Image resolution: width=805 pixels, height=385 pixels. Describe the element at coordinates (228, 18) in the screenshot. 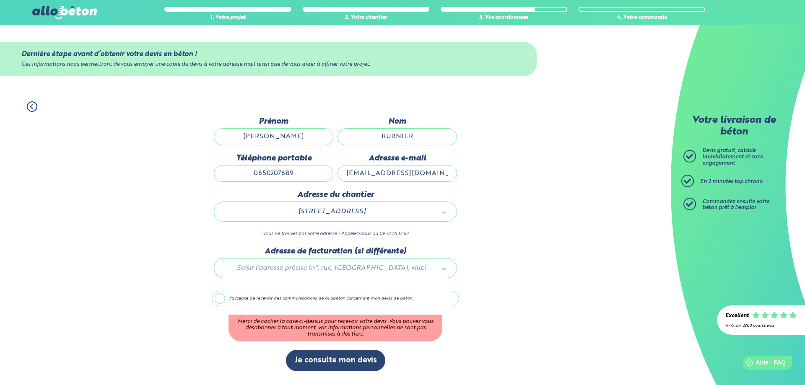

I see `div: 1. Votre projet` at that location.